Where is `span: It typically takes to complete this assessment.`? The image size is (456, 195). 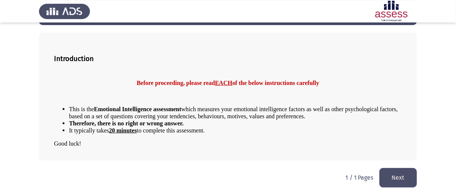
span: It typically takes to complete this assessment. is located at coordinates (137, 130).